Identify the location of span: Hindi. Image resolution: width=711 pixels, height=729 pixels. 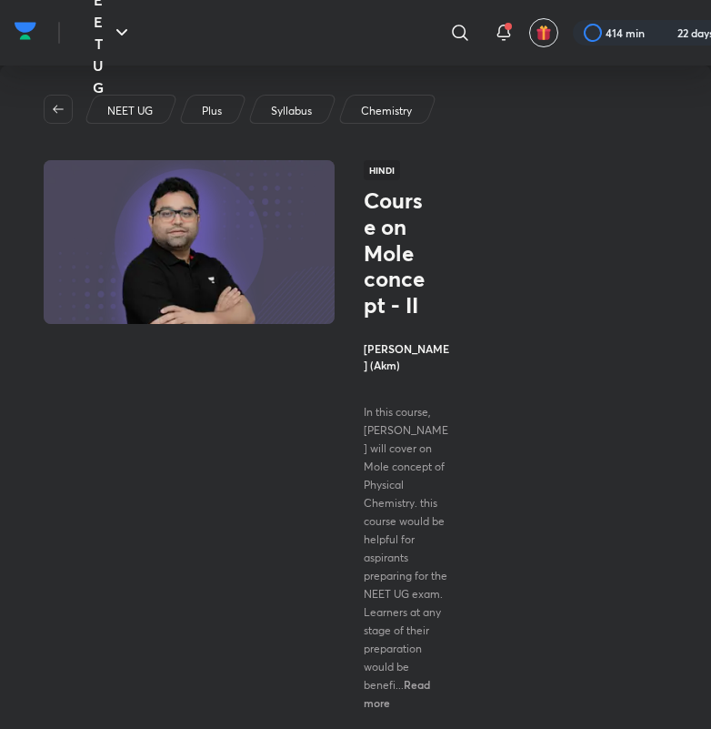
(382, 170).